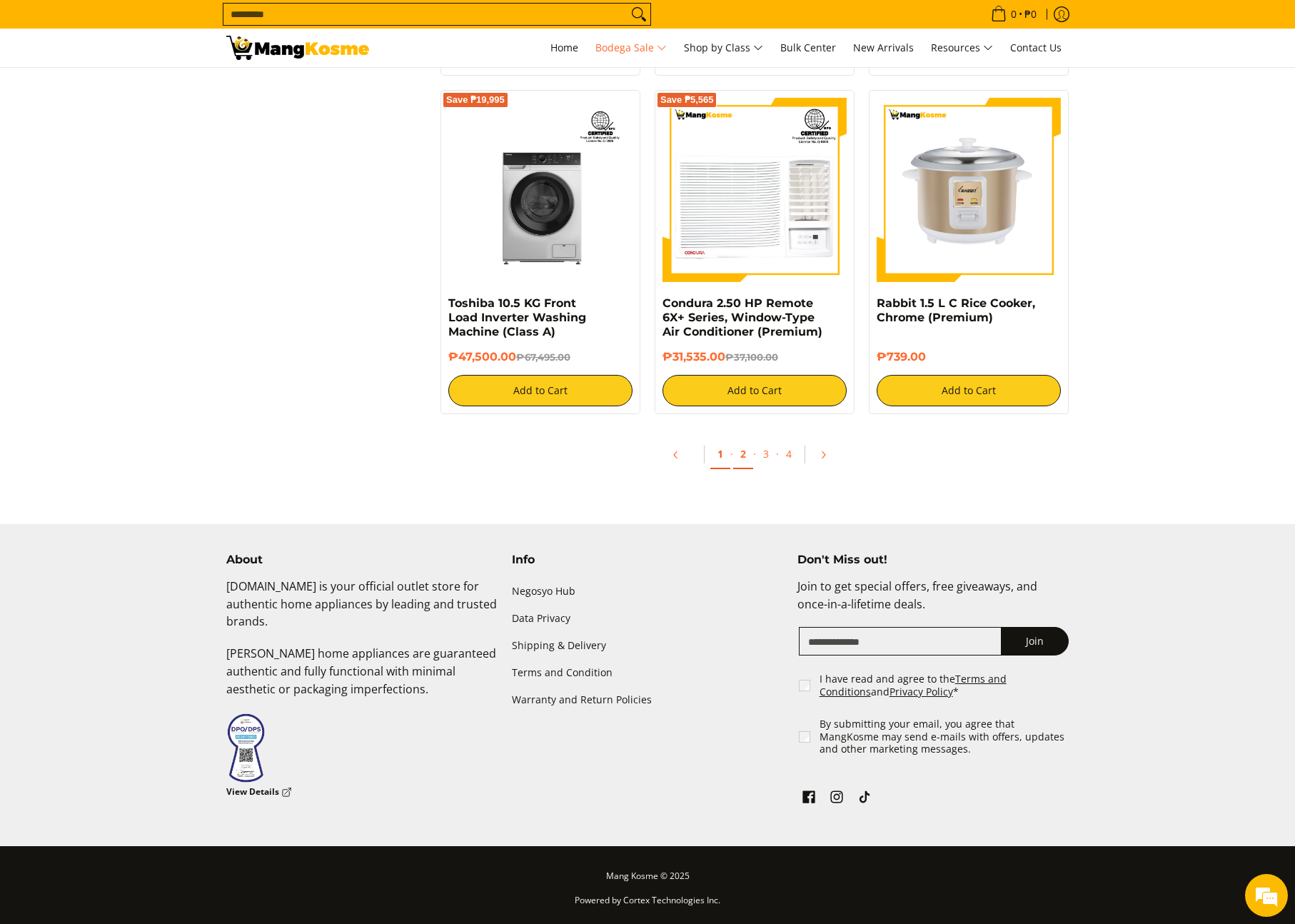  What do you see at coordinates (933, 560) in the screenshot?
I see `h4: Don't Miss out!` at bounding box center [933, 560].